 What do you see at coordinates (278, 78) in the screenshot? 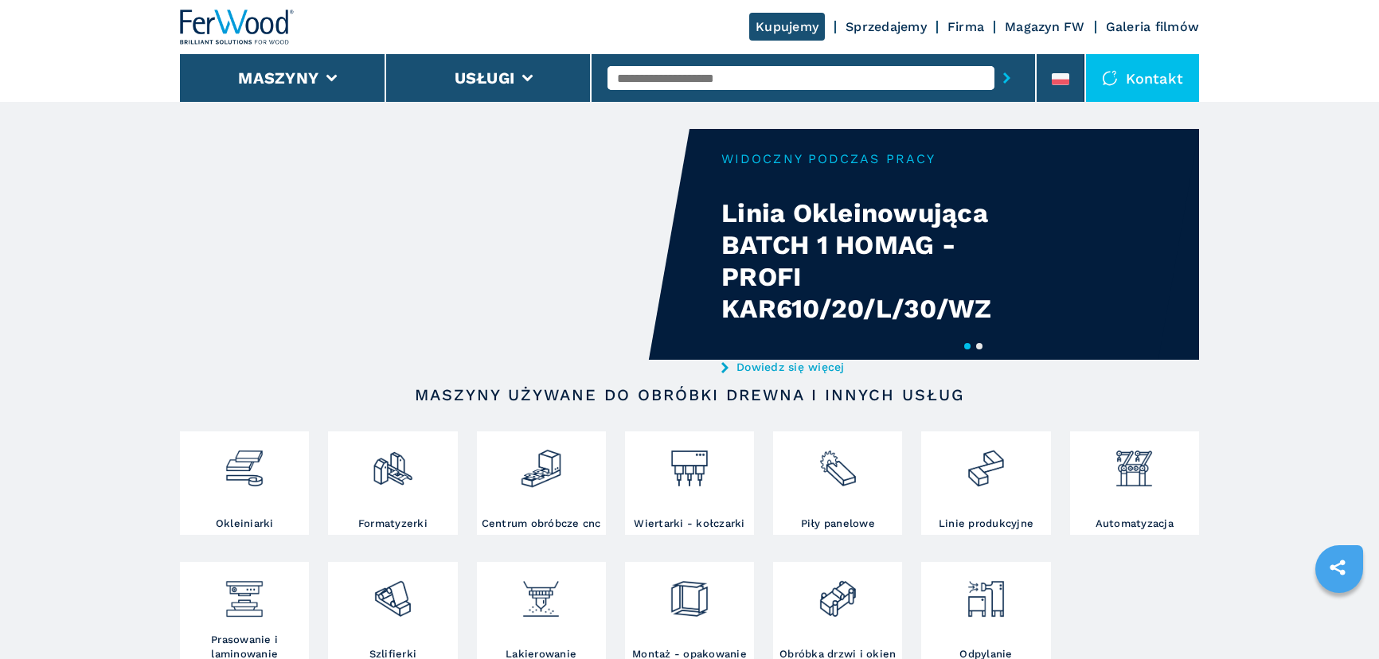
I see `button: Maszyny` at bounding box center [278, 78].